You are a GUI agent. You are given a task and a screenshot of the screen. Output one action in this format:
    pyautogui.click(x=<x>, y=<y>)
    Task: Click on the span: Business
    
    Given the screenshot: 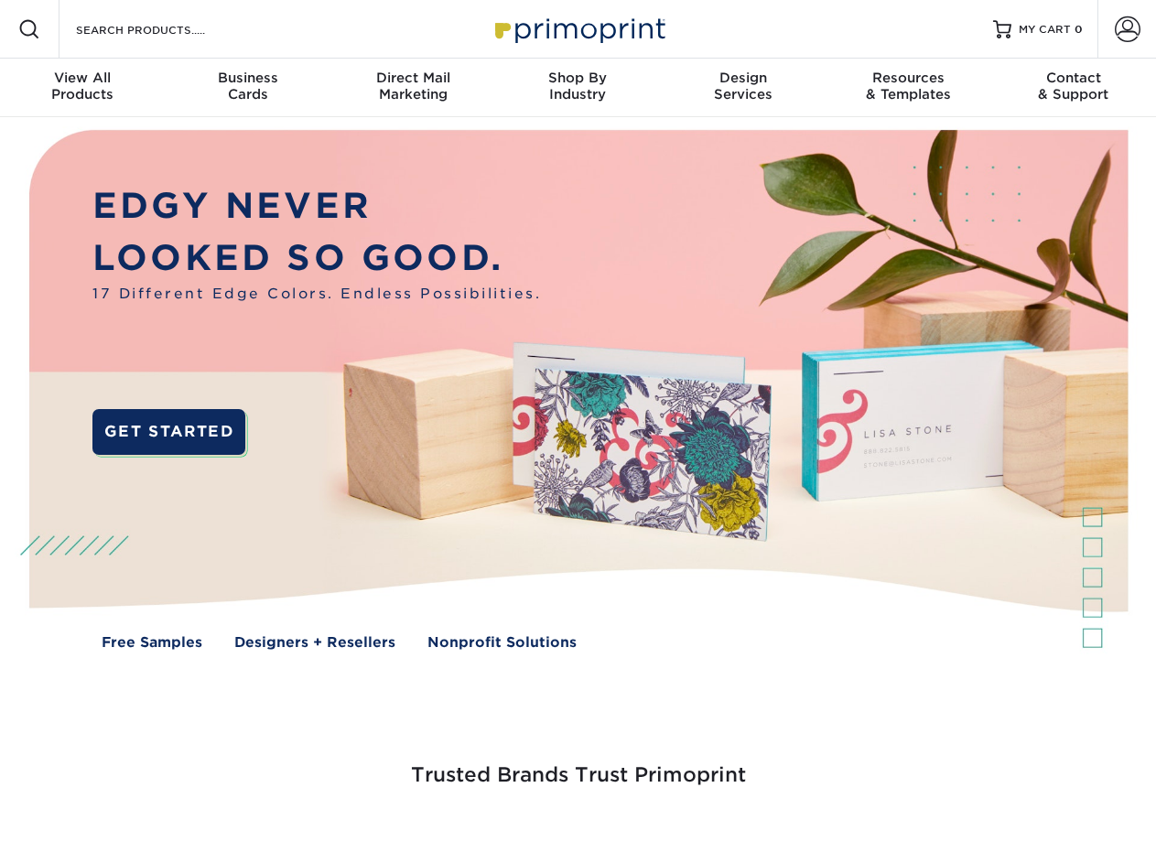 What is the action you would take?
    pyautogui.click(x=247, y=78)
    